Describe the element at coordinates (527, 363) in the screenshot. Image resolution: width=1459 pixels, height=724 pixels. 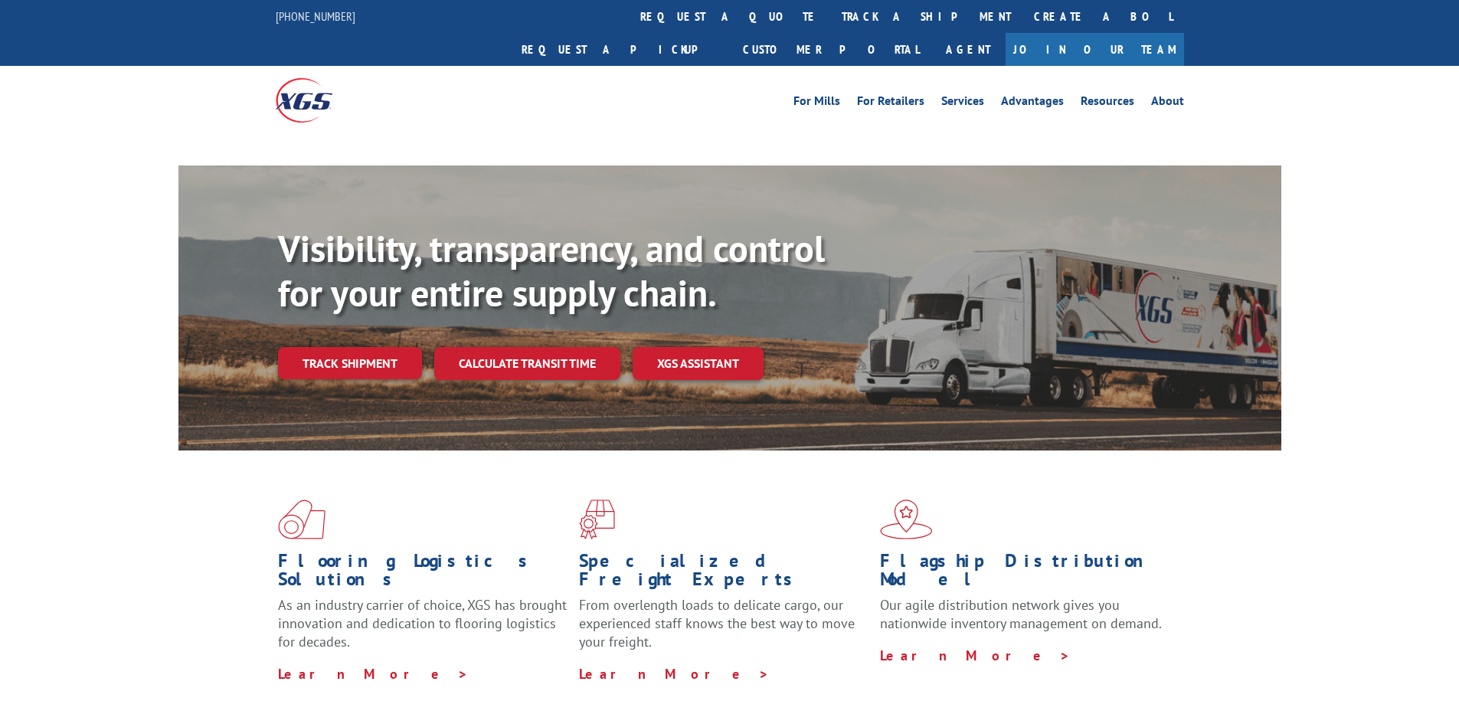
I see `a: Calculate transit time` at that location.